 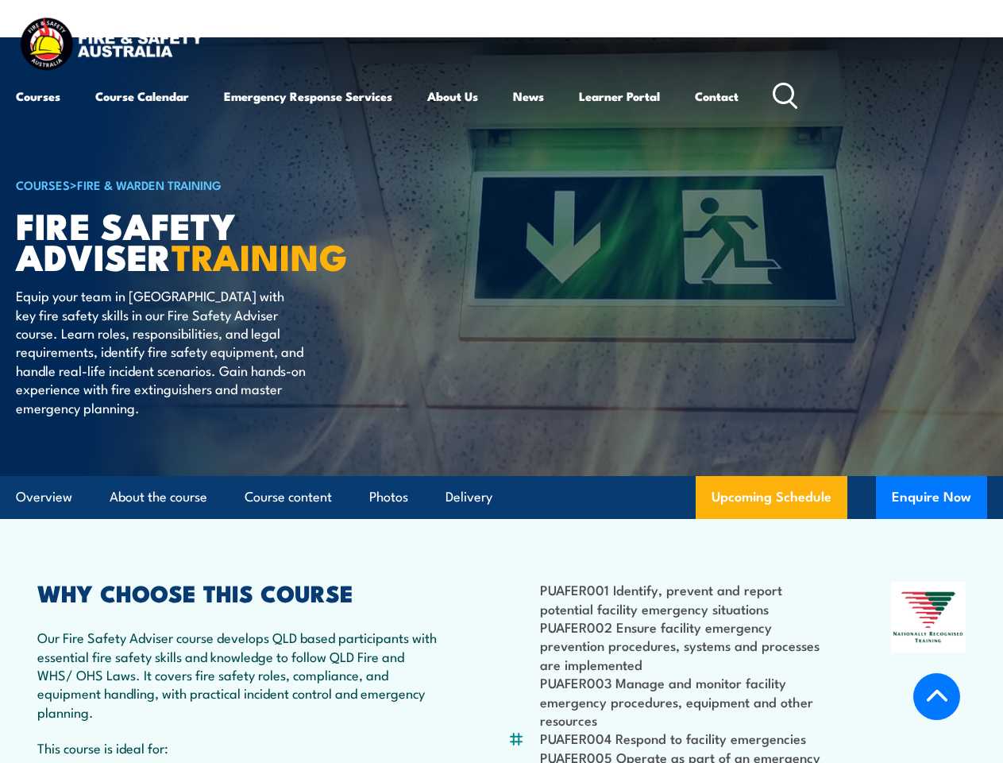 I want to click on li: PUAFER003 Manage and monitor facility emergency procedures, equipment and other resources, so click(x=682, y=701).